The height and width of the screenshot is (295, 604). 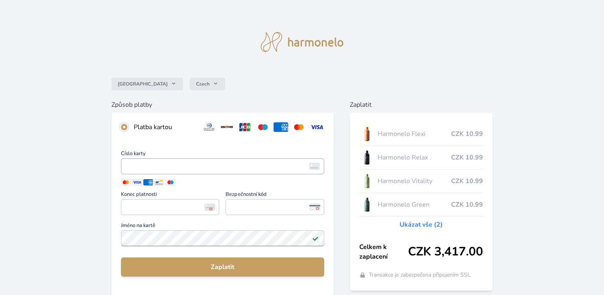 What do you see at coordinates (263, 127) in the screenshot?
I see `img: maestro.svg` at bounding box center [263, 127].